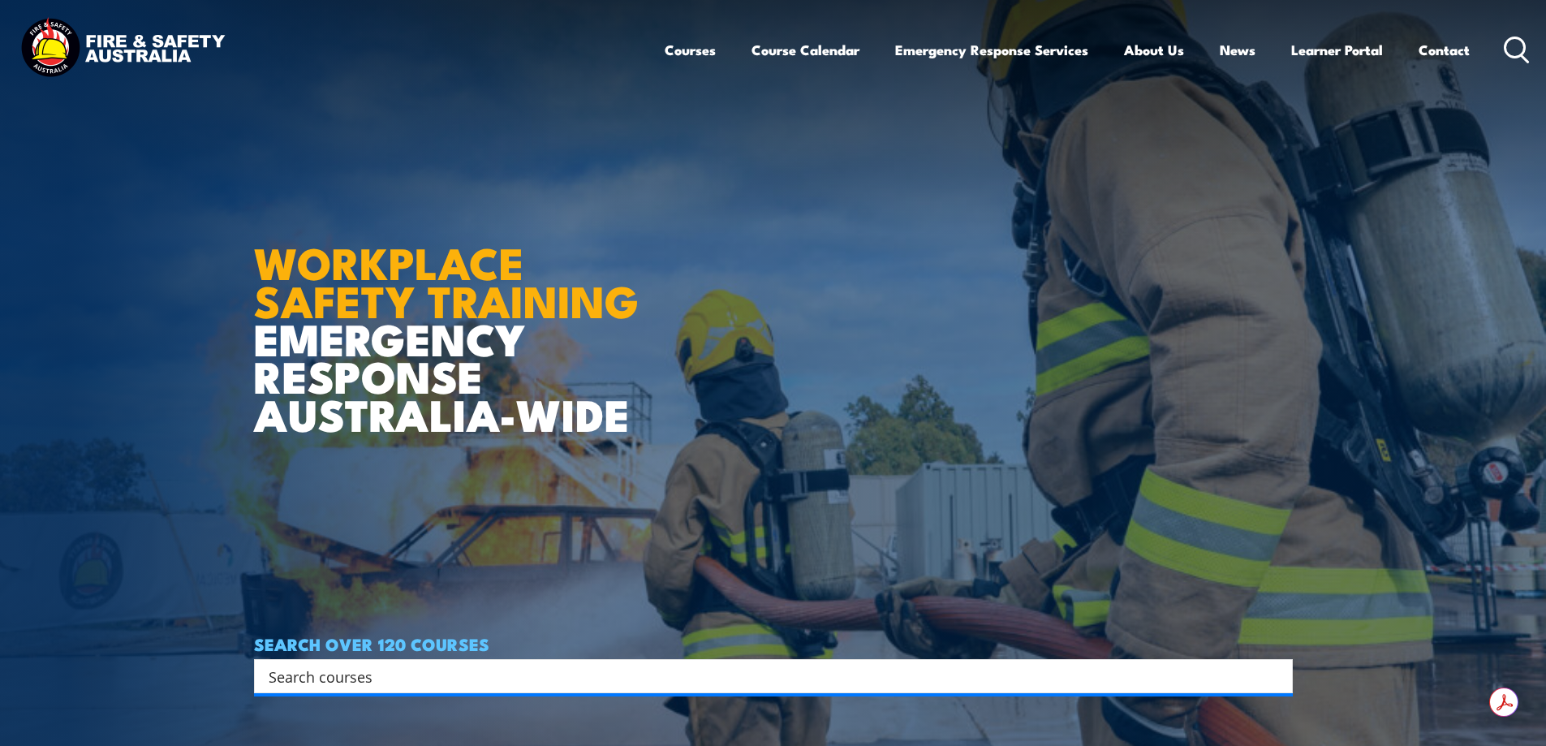  Describe the element at coordinates (773, 643) in the screenshot. I see `h4: SEARCH OVER 120 COURSES` at that location.